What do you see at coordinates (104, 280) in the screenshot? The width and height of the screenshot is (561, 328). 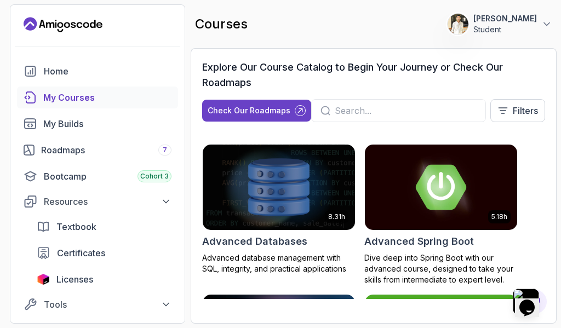 I see `a: licenses` at bounding box center [104, 280].